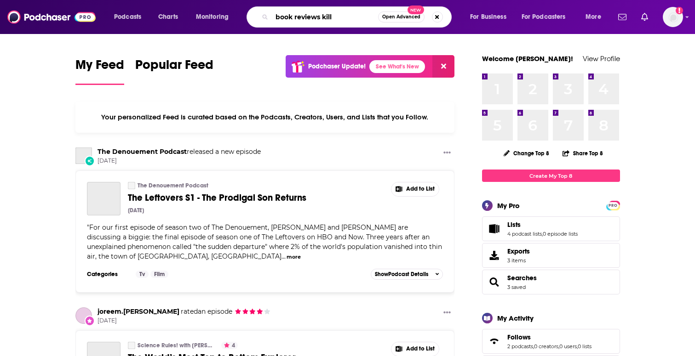 Image resolution: width=695 pixels, height=356 pixels. What do you see at coordinates (174, 71) in the screenshot?
I see `a: Popular Feed` at bounding box center [174, 71].